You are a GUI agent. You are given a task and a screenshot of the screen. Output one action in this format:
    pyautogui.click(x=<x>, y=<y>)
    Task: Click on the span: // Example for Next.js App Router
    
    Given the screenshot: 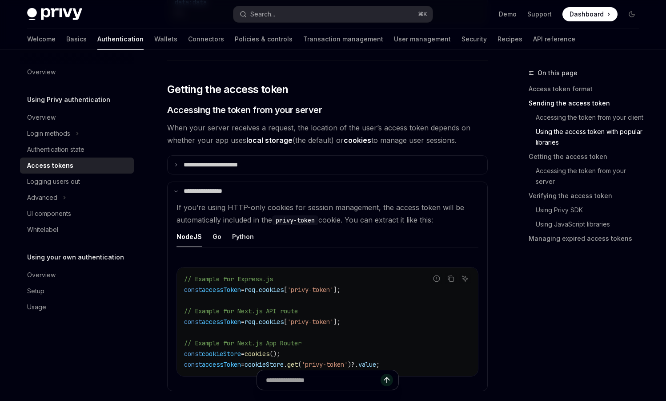 What is the action you would take?
    pyautogui.click(x=243, y=343)
    